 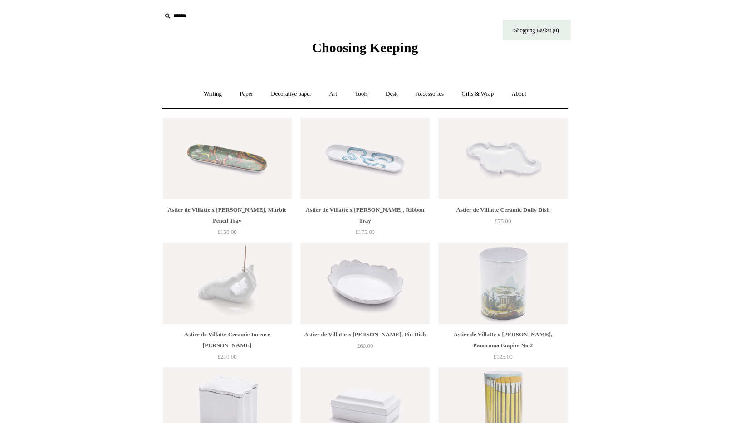 What do you see at coordinates (502, 210) in the screenshot?
I see `div: Astier de Villatte Ceramic Dolly Dish` at bounding box center [502, 210].